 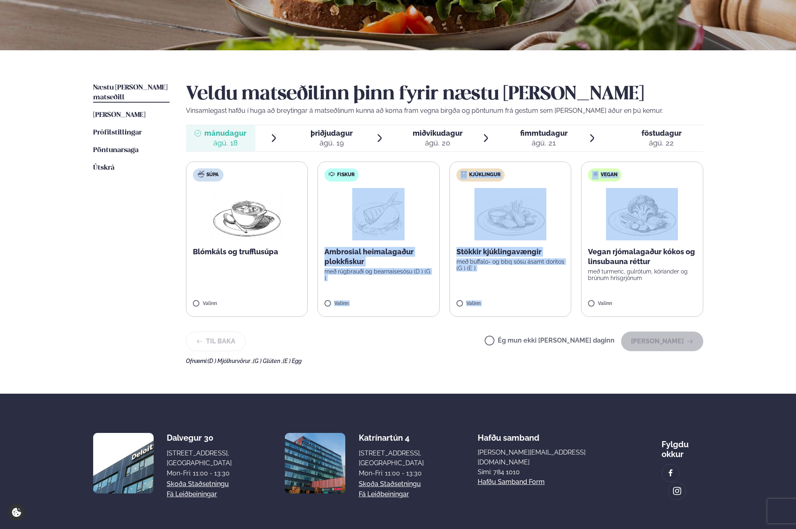 What do you see at coordinates (201, 174) in the screenshot?
I see `img: soup.svg` at bounding box center [201, 174].